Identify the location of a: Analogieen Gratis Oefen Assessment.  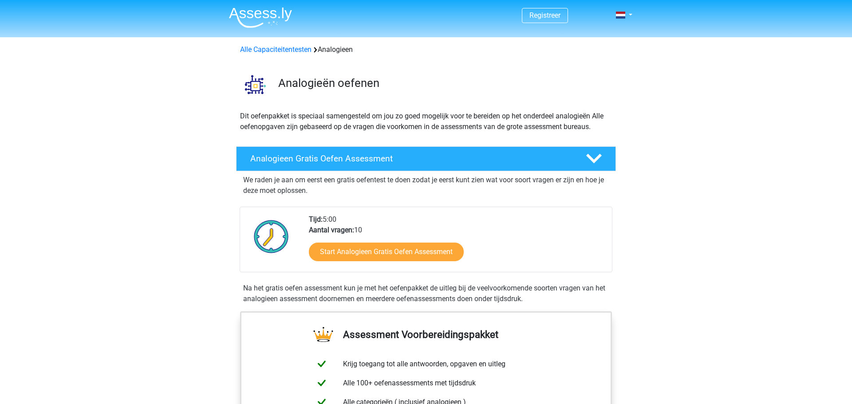
(426, 159).